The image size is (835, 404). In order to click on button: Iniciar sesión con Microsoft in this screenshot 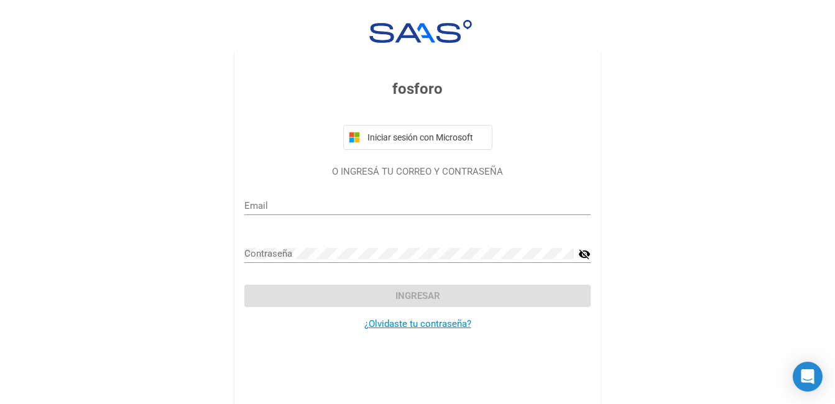, I will do `click(418, 137)`.